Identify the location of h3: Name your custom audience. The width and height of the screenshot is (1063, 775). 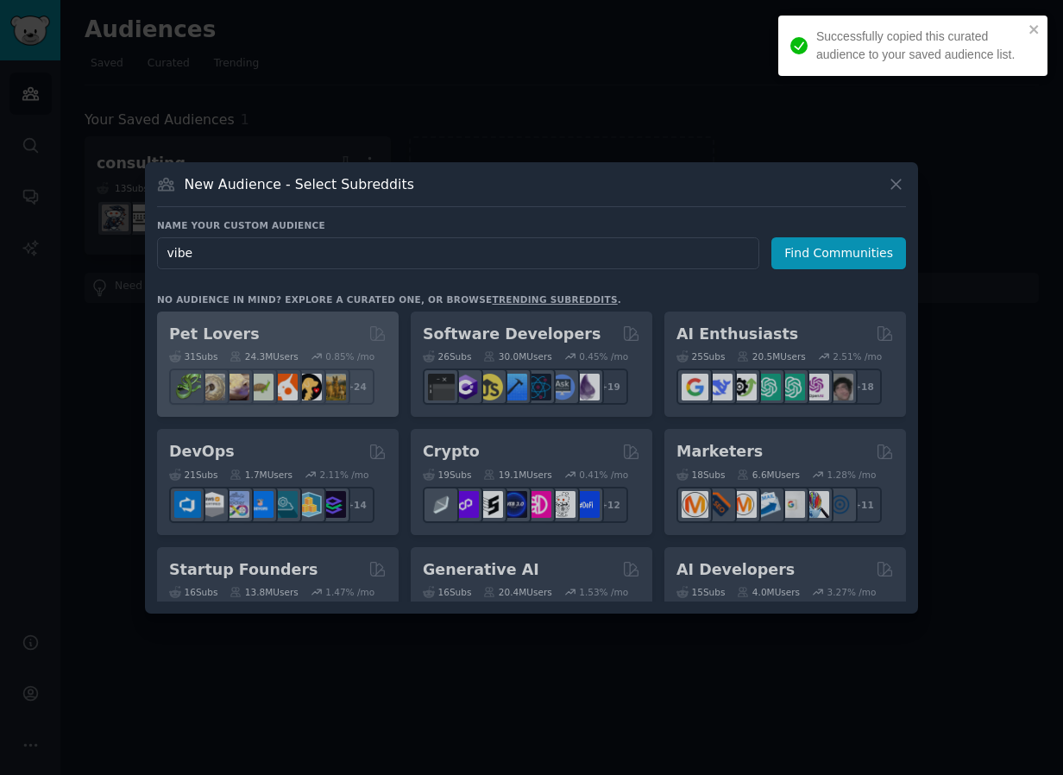
(531, 225).